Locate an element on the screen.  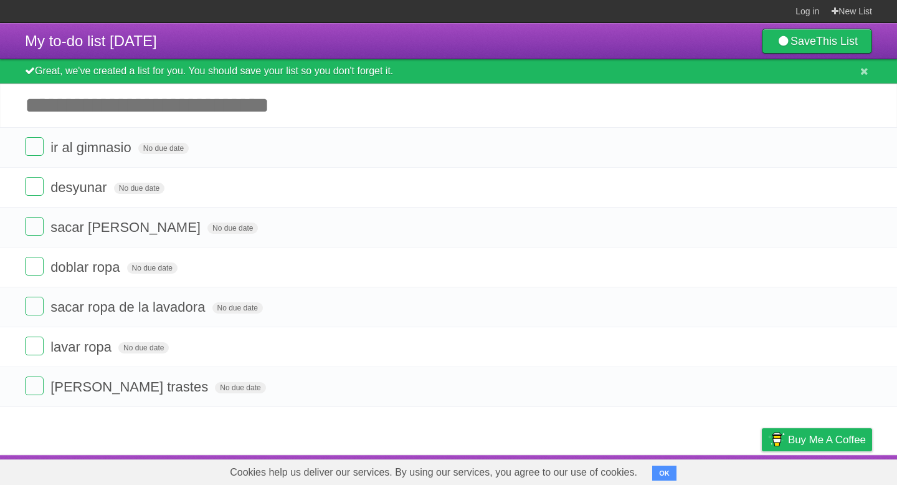
span: doblar ropa is located at coordinates (87, 267).